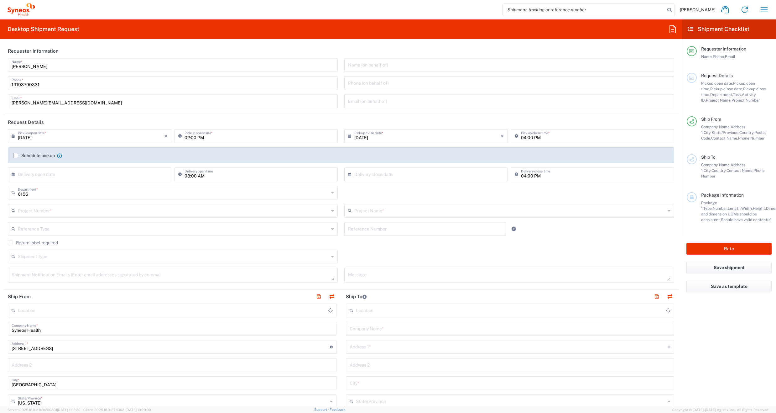 This screenshot has height=413, width=776. Describe the element at coordinates (729, 248) in the screenshot. I see `button: Rate` at that location.